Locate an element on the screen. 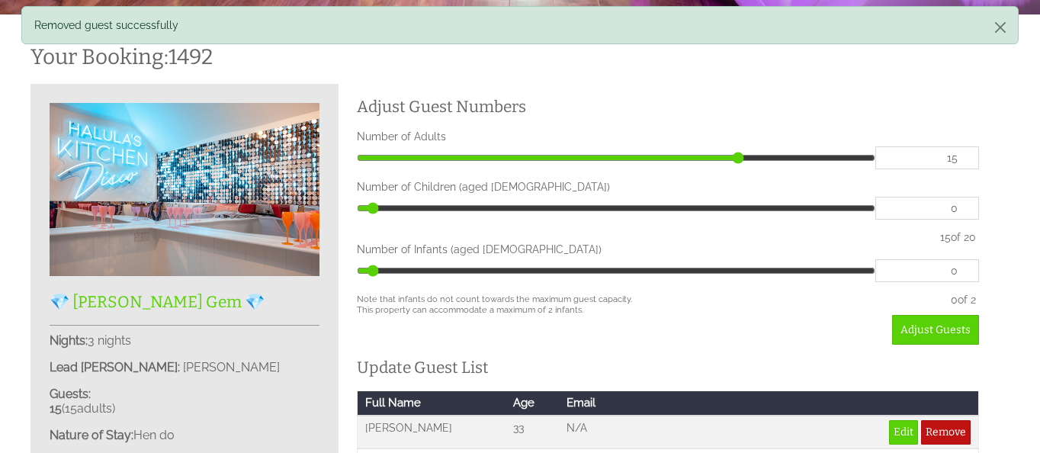 The image size is (1040, 453). span: Adjust Guests is located at coordinates (936, 329).